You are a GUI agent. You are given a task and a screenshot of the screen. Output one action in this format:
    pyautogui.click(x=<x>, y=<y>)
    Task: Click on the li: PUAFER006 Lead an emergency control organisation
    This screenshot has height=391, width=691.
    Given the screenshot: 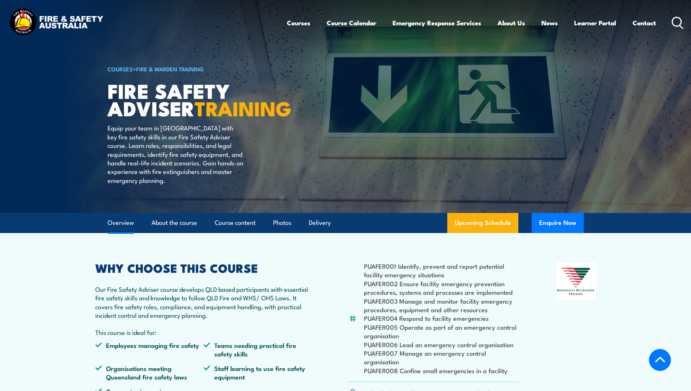 What is the action you would take?
    pyautogui.click(x=442, y=344)
    